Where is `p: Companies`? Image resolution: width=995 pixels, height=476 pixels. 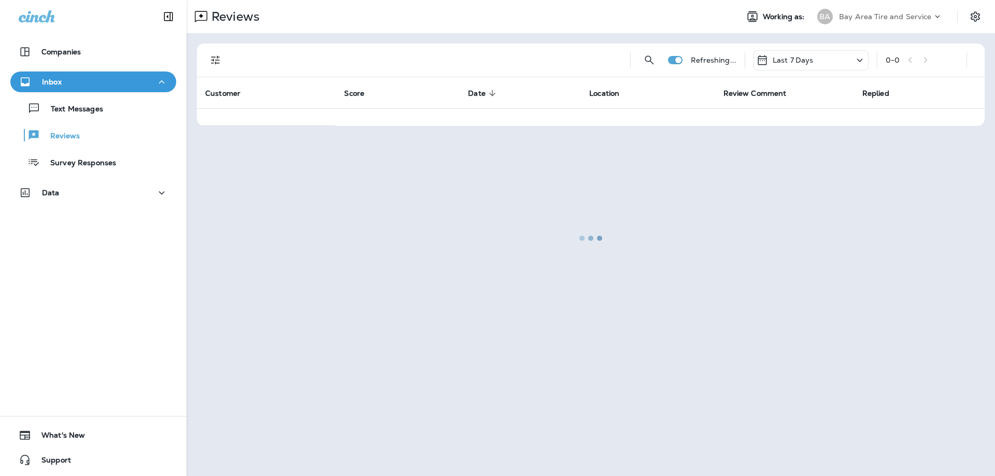 p: Companies is located at coordinates (61, 52).